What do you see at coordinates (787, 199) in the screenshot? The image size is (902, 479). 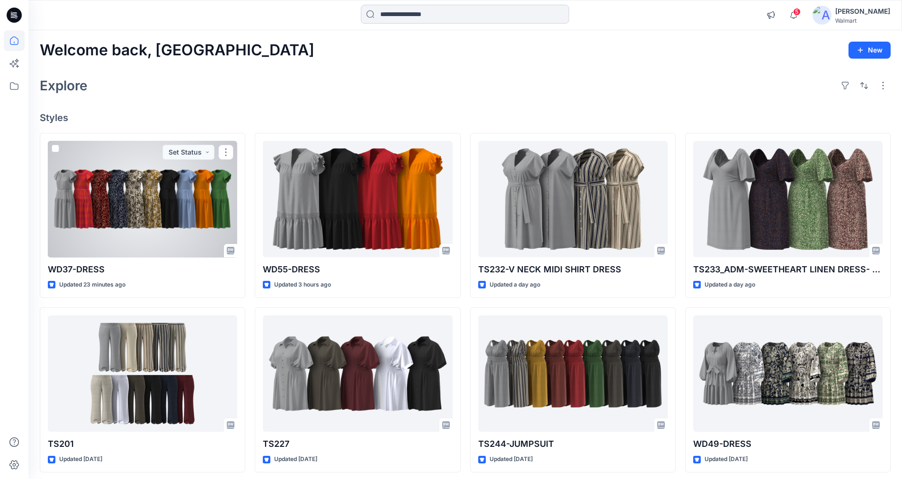 I see `a: TS233_ADM-SWEETHEART LINEN DRESS- (22-06-25) 1X` at bounding box center [787, 199].